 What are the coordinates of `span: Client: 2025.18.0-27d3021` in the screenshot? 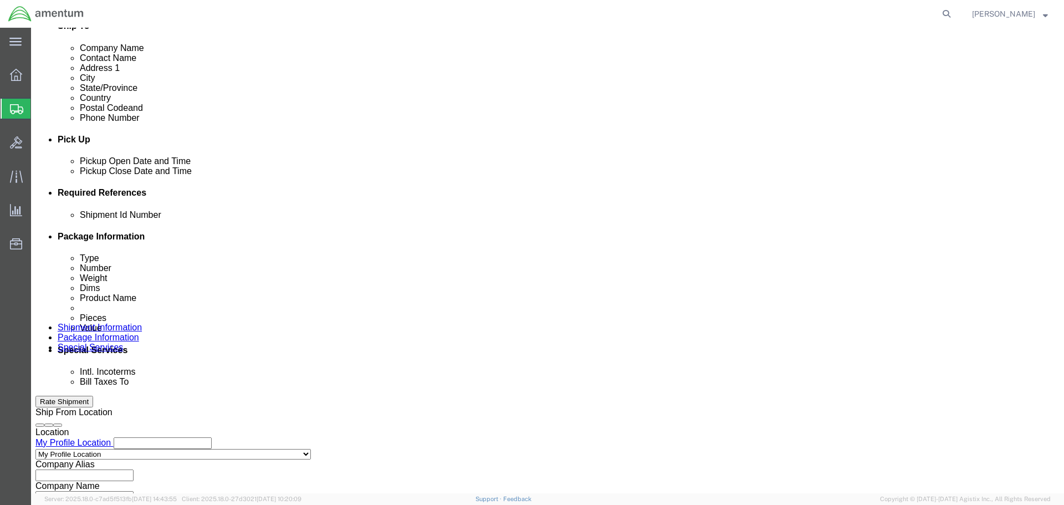 It's located at (242, 499).